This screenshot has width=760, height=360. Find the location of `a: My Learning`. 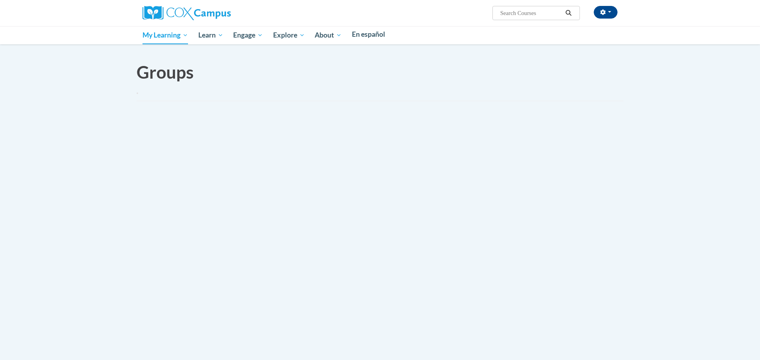

a: My Learning is located at coordinates (165, 35).